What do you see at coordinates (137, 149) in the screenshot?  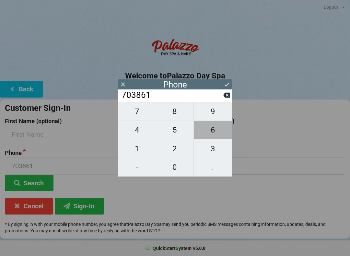 I see `button: 1` at bounding box center [137, 149].